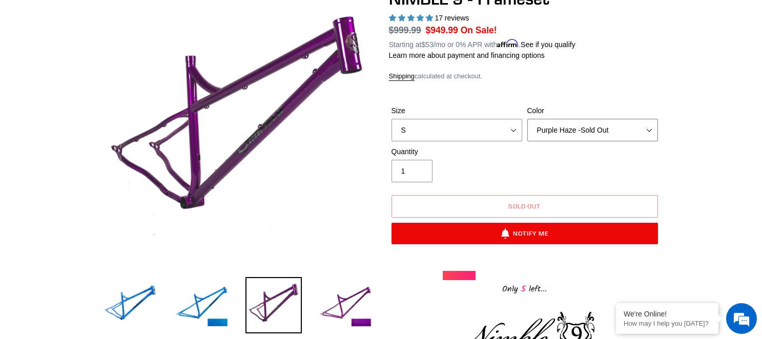 The image size is (762, 339). I want to click on button: Sold out, so click(525, 207).